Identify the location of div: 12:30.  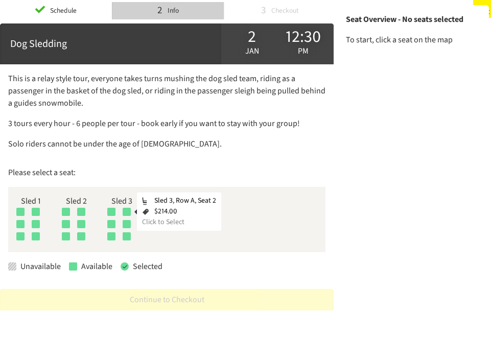
(303, 37).